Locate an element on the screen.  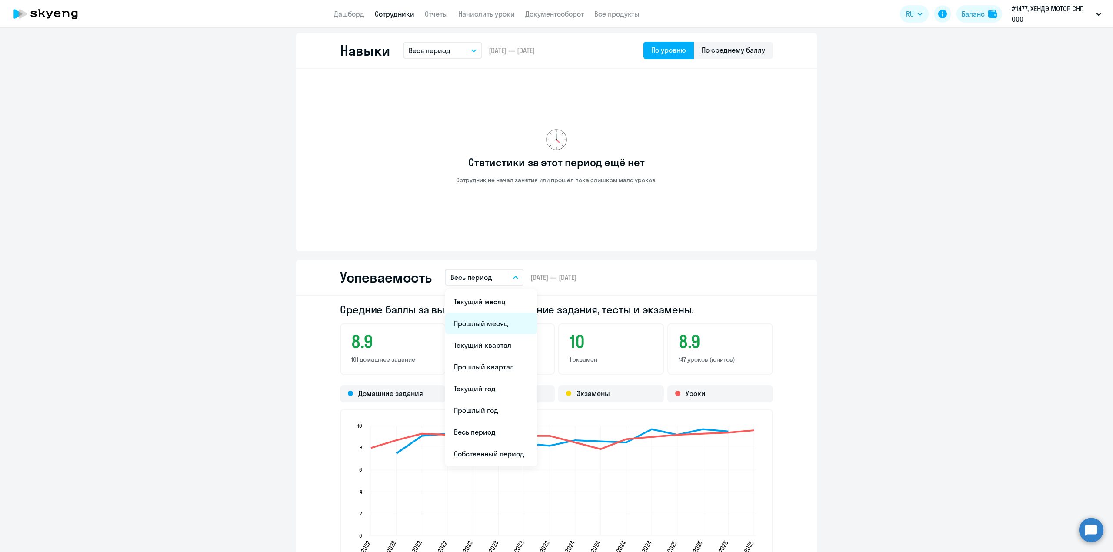
text: 0 is located at coordinates (360, 536).